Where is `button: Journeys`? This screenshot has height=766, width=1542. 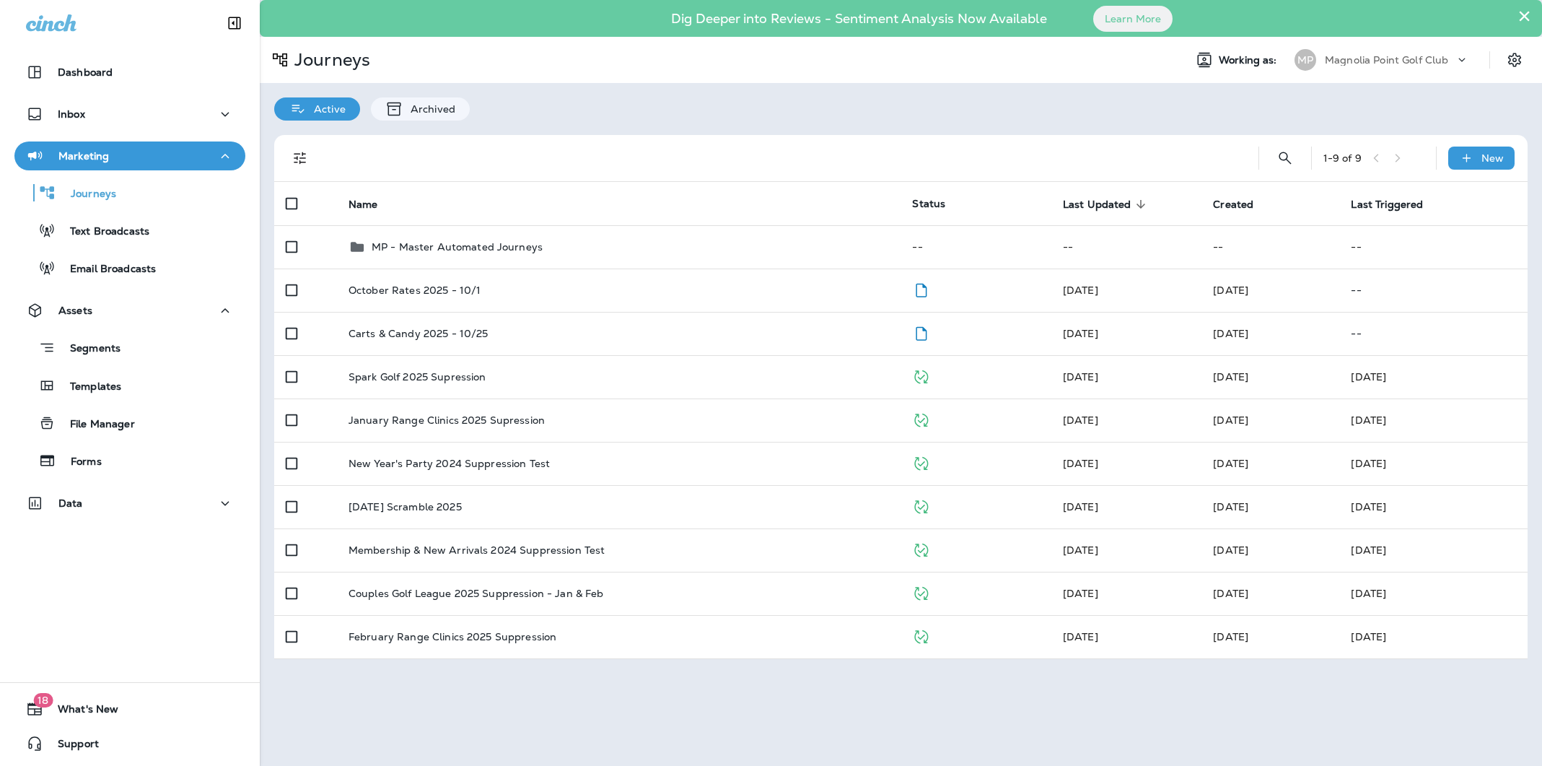
button: Journeys is located at coordinates (130, 193).